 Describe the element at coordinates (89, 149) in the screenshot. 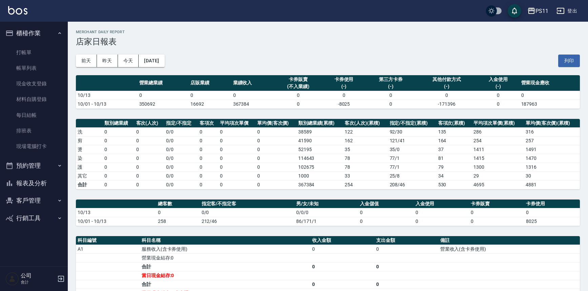

I see `td: 燙` at that location.